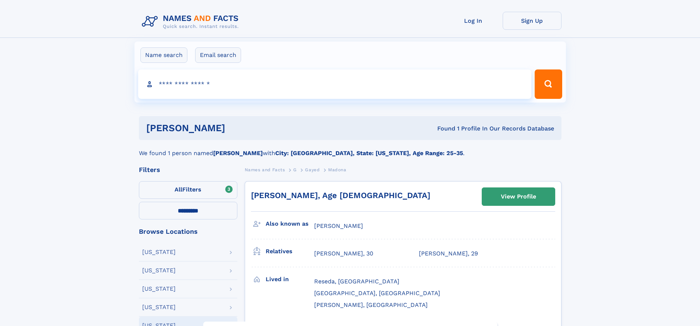  Describe the element at coordinates (518, 197) in the screenshot. I see `a: View Profile` at that location.